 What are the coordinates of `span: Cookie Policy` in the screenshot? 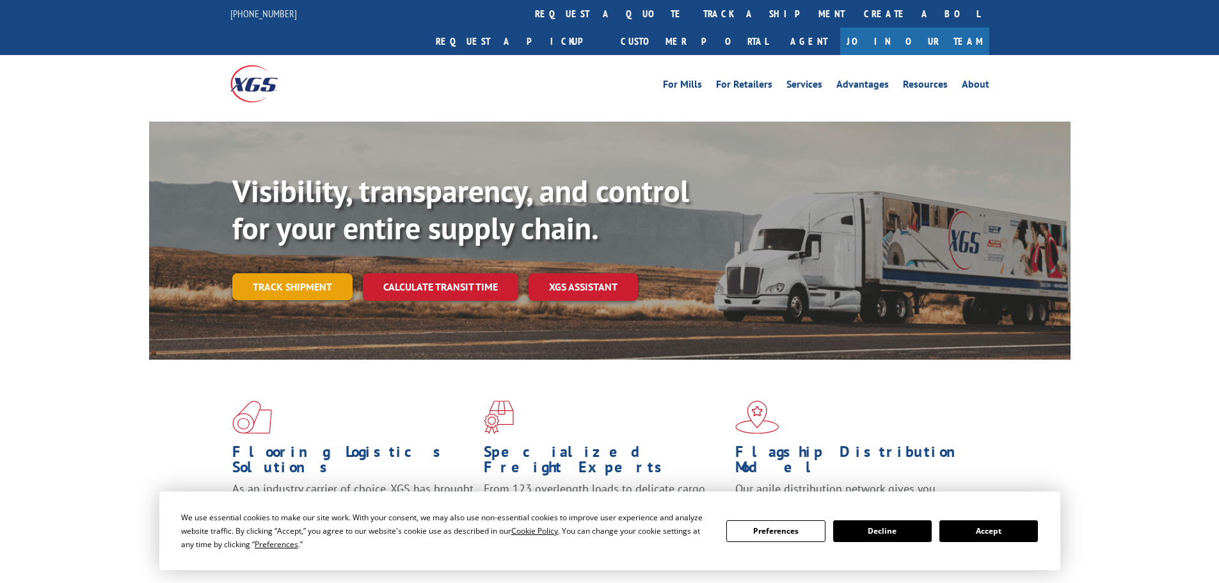 It's located at (534, 531).